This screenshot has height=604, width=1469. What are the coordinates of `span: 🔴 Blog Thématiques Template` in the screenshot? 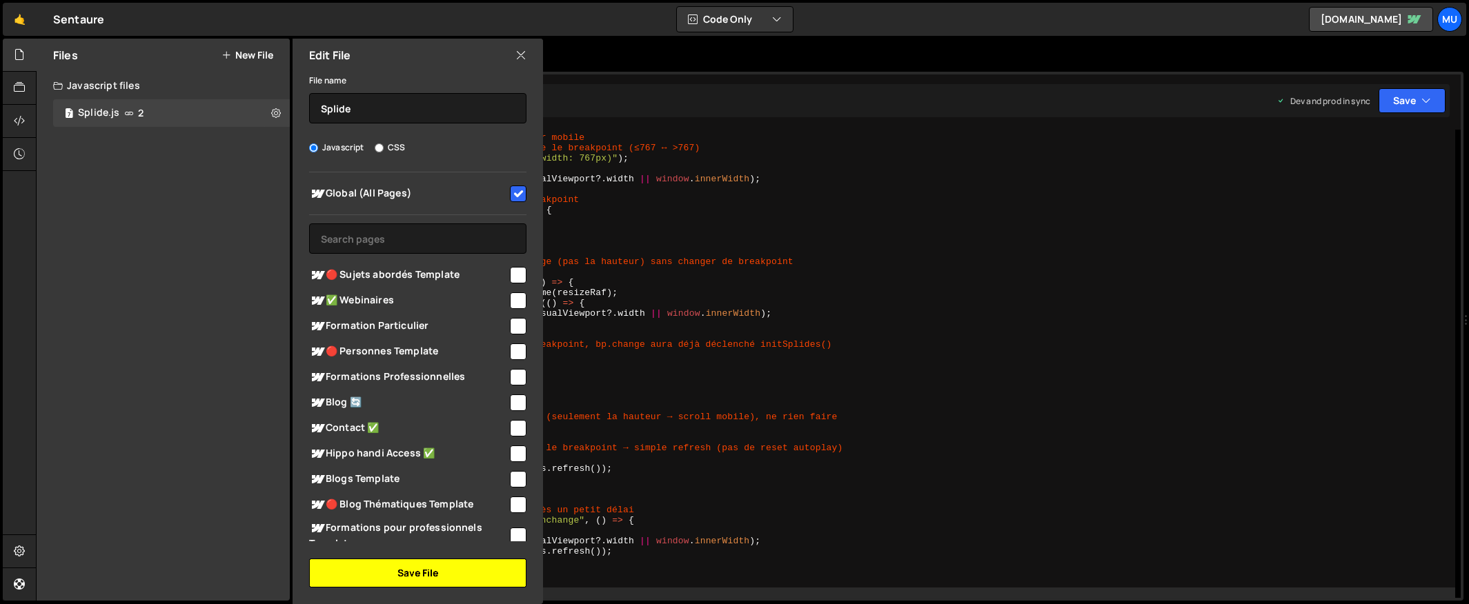 It's located at (408, 505).